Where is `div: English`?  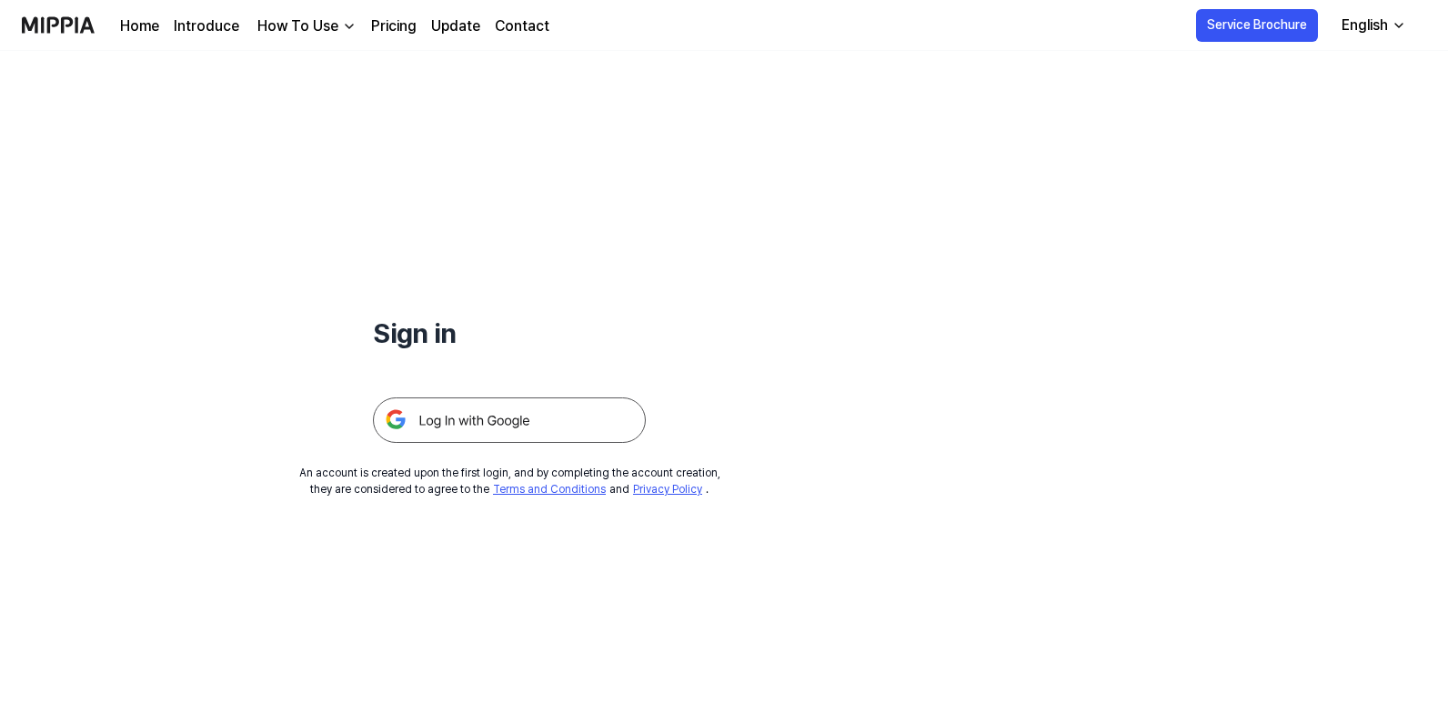 div: English is located at coordinates (1364, 25).